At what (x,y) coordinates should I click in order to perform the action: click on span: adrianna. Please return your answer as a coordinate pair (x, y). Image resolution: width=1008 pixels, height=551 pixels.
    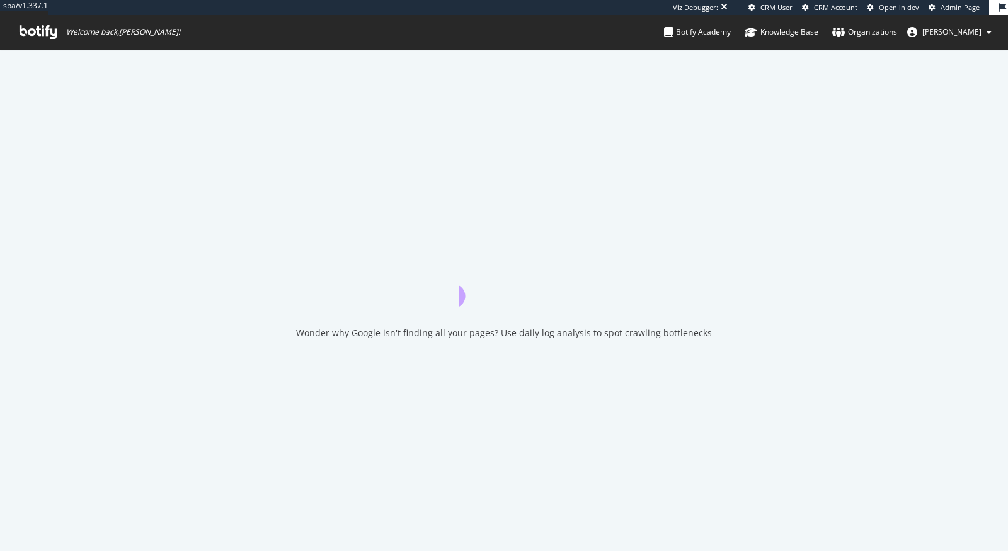
    Looking at the image, I should click on (951, 31).